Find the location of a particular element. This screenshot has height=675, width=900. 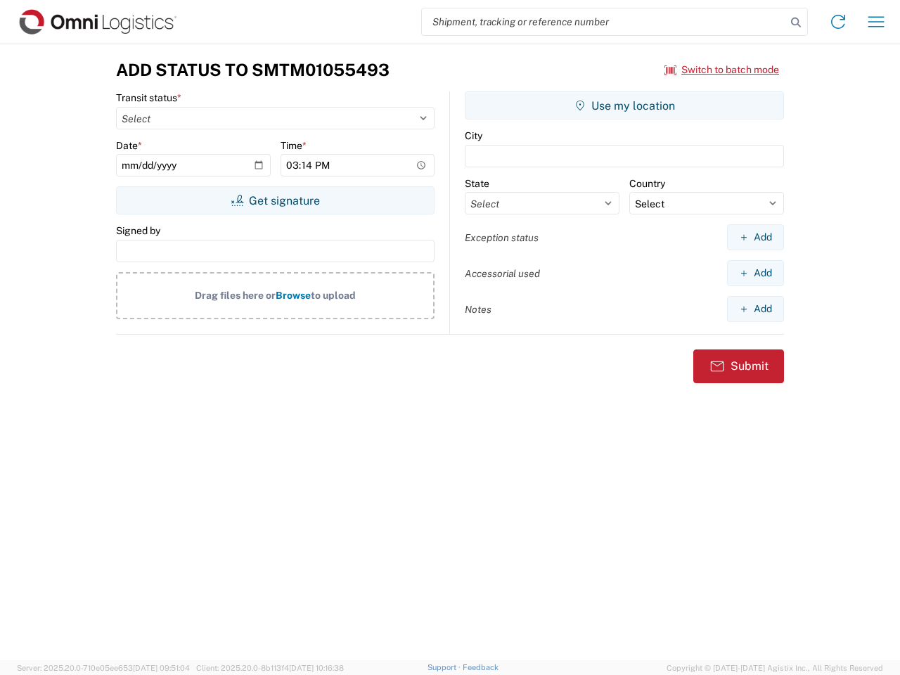

a: Feedback is located at coordinates (480, 667).